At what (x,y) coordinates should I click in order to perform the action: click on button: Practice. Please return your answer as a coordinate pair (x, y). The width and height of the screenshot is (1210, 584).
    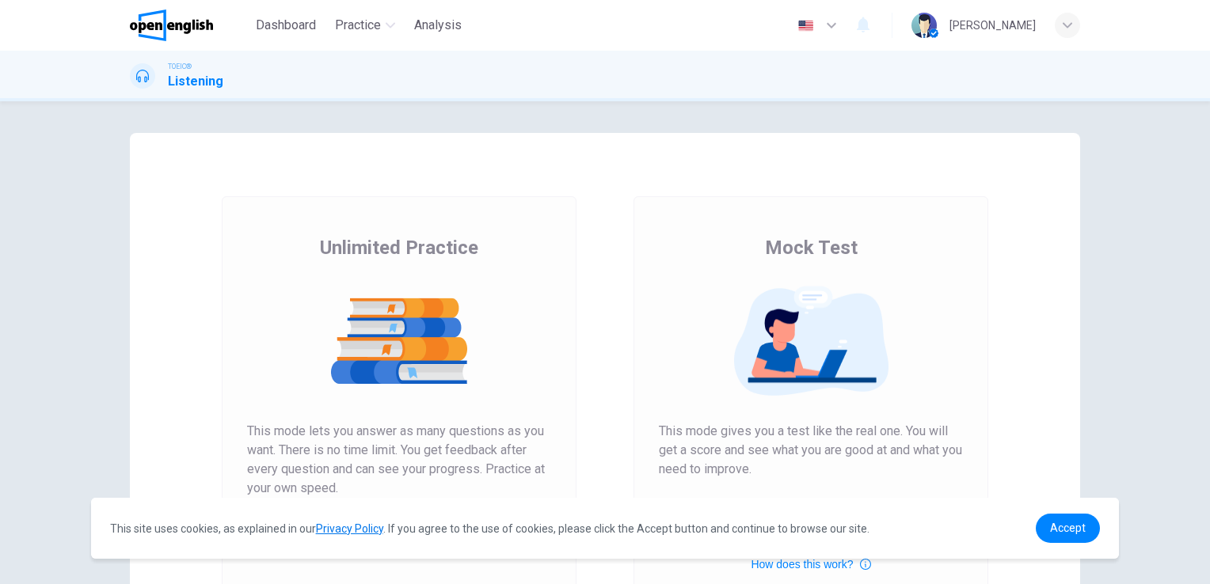
    Looking at the image, I should click on (365, 25).